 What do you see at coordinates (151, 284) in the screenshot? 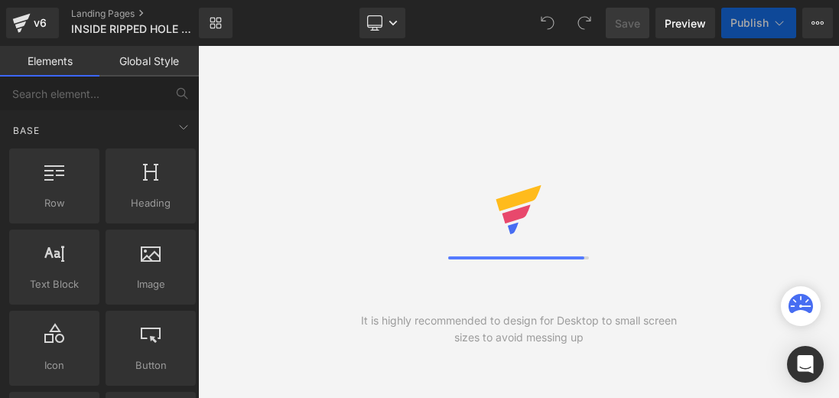
I see `span: Image` at bounding box center [151, 284].